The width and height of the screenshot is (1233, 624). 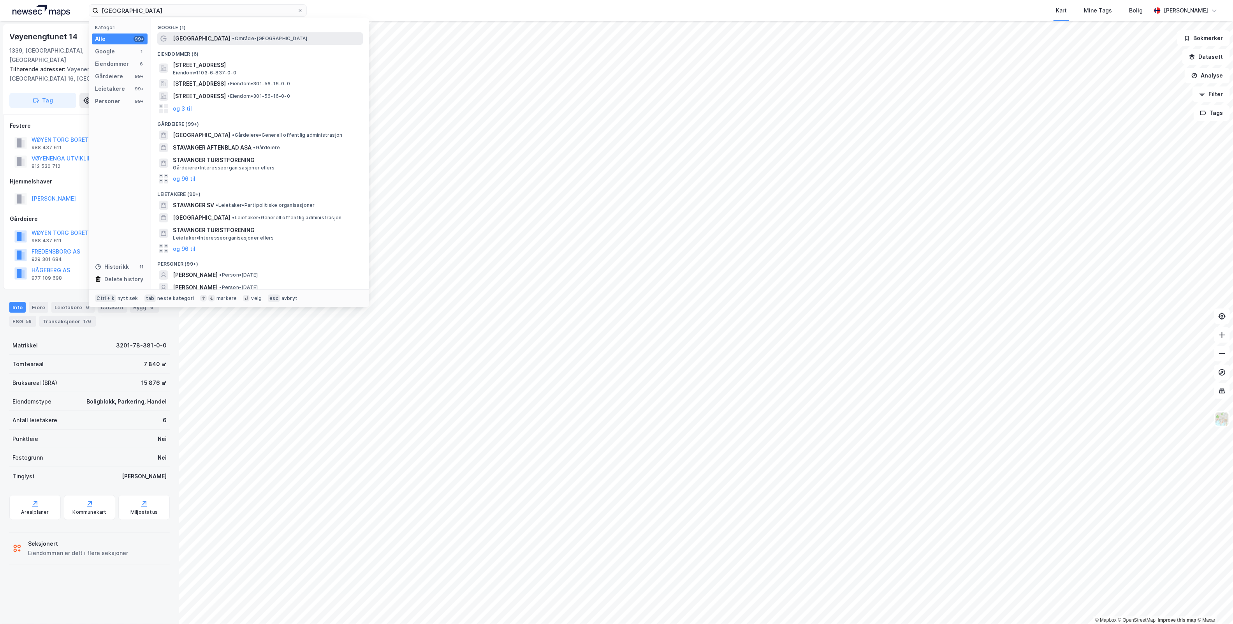 What do you see at coordinates (274, 298) in the screenshot?
I see `div: esc` at bounding box center [274, 298].